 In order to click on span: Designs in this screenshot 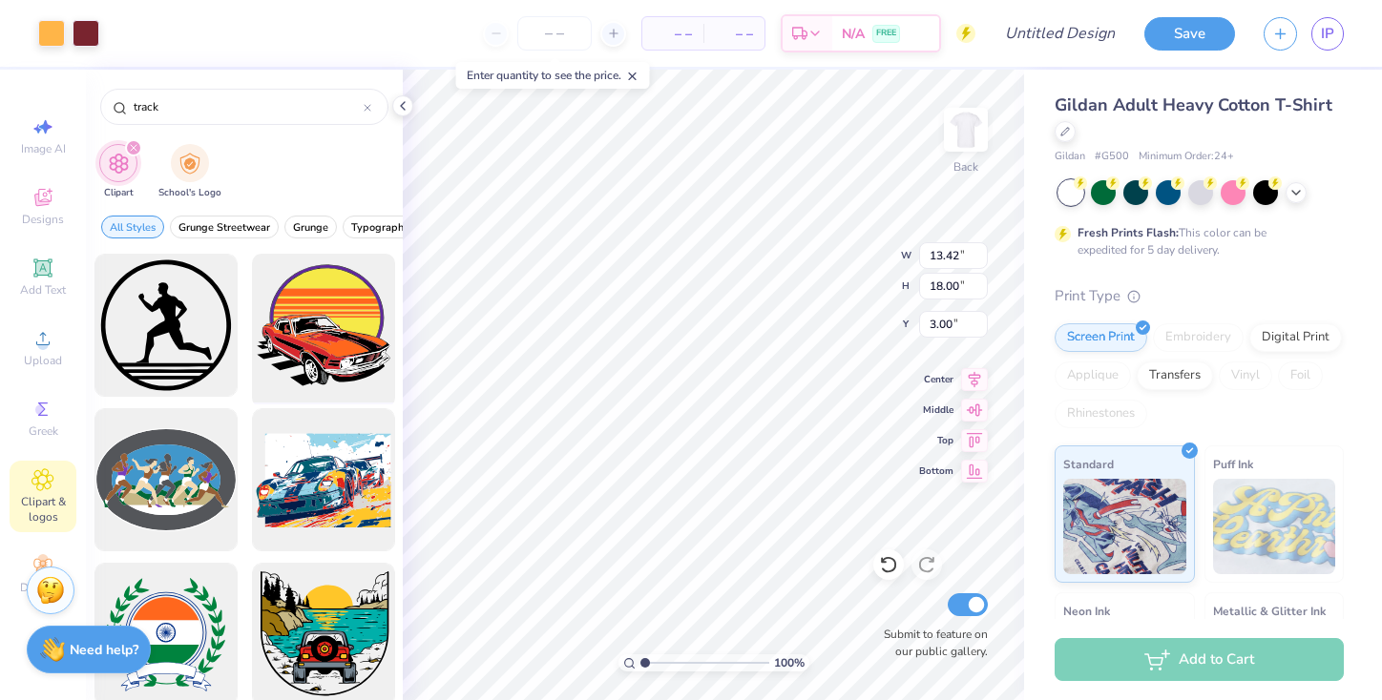, I will do `click(43, 220)`.